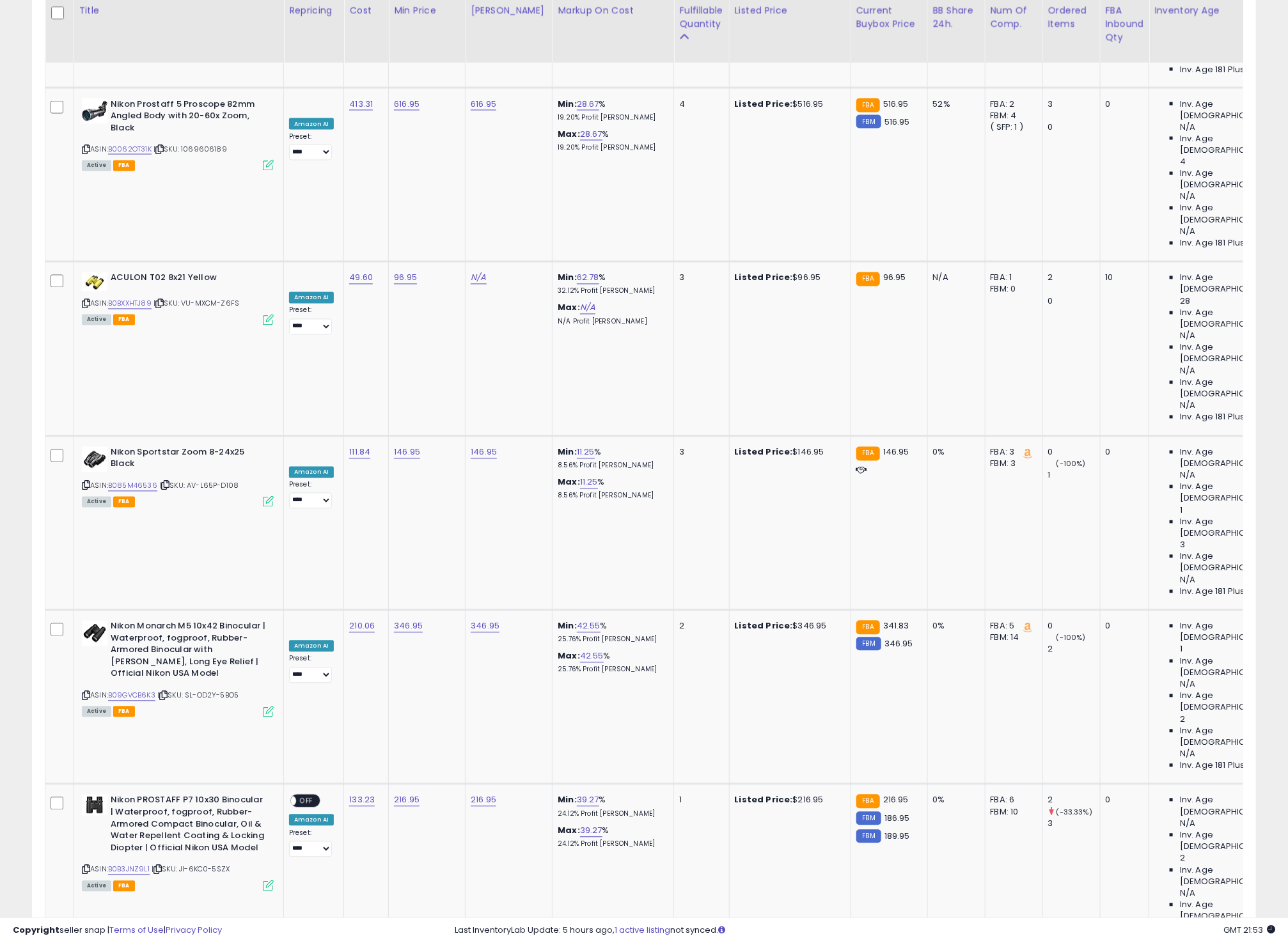 The image size is (1288, 943). I want to click on img: 41MMcPX-ZjL._SL40_.jpg, so click(95, 111).